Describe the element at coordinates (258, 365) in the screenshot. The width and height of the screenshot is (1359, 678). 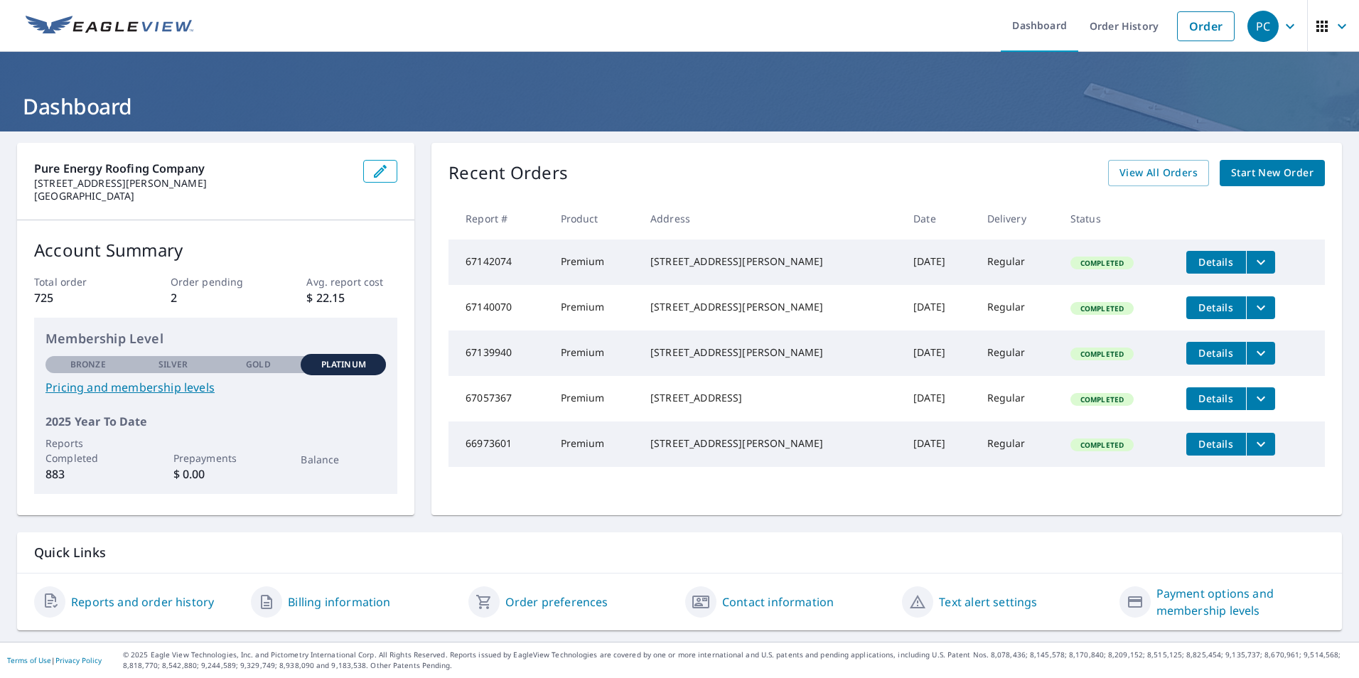
I see `p: Gold` at that location.